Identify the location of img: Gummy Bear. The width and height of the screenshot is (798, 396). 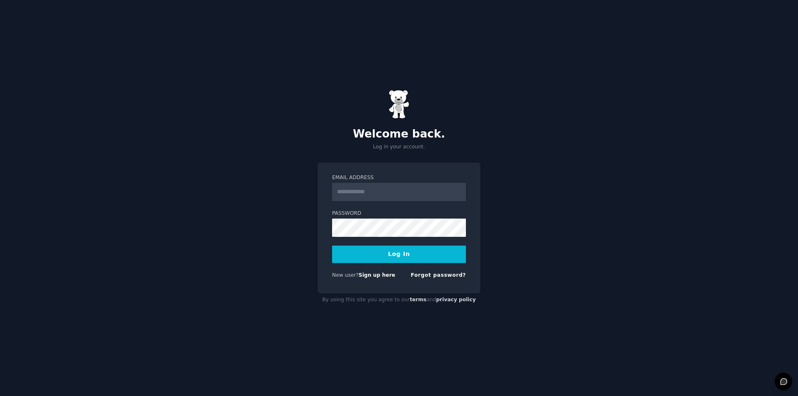
(399, 104).